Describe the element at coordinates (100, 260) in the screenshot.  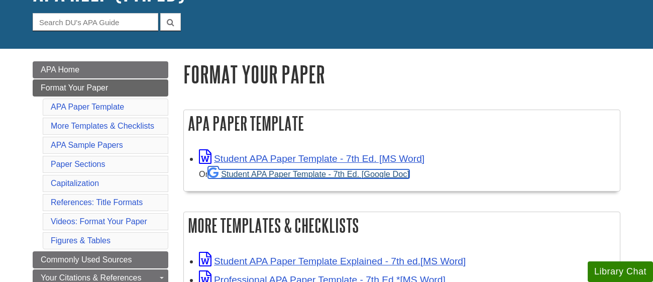
I see `a: Commonly Used Sources` at that location.